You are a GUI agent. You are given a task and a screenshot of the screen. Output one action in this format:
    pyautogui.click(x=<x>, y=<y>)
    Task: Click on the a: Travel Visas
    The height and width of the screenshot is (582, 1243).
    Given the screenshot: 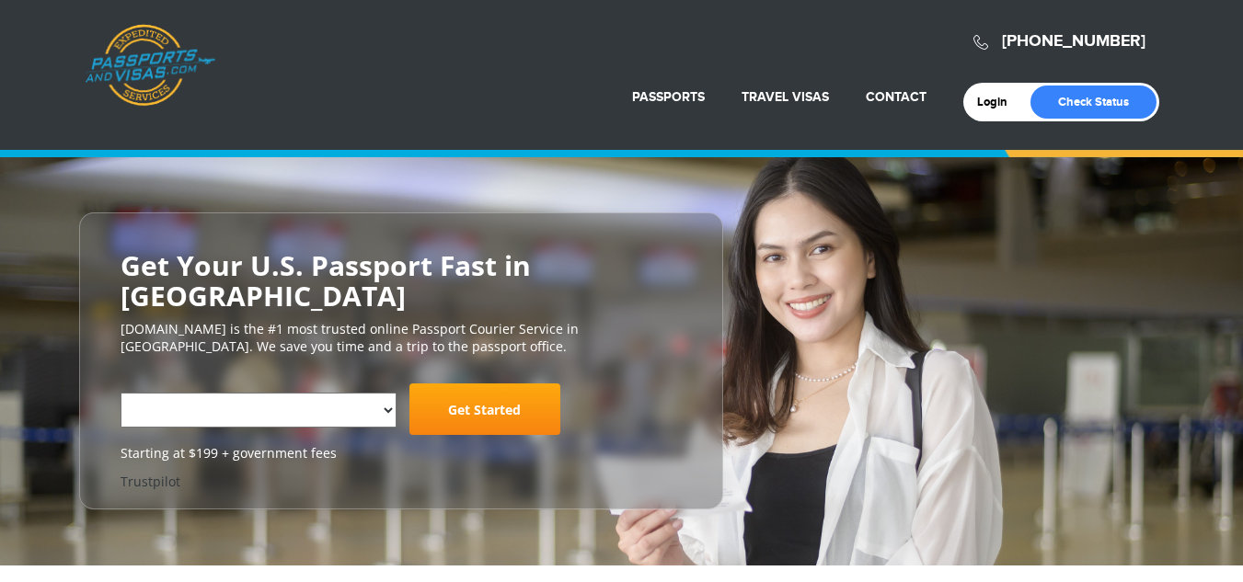 What is the action you would take?
    pyautogui.click(x=785, y=97)
    